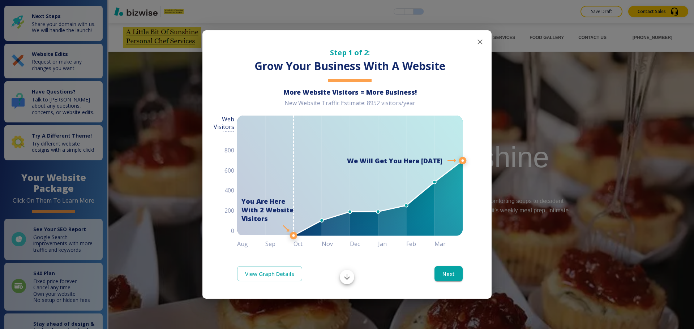 This screenshot has height=329, width=694. I want to click on h6: More Website Visitors = More Business!, so click(350, 92).